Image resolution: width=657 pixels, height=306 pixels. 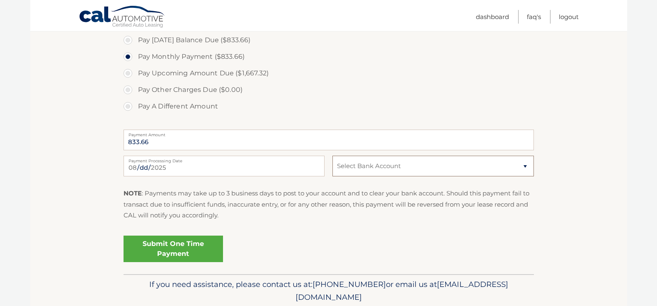 I want to click on a: Dashboard, so click(x=492, y=17).